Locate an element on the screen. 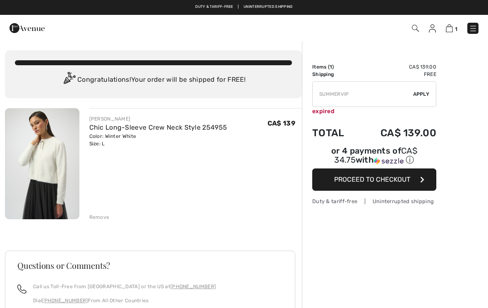 Image resolution: width=488 pixels, height=308 pixels. img: Congratulation2.svg is located at coordinates (69, 80).